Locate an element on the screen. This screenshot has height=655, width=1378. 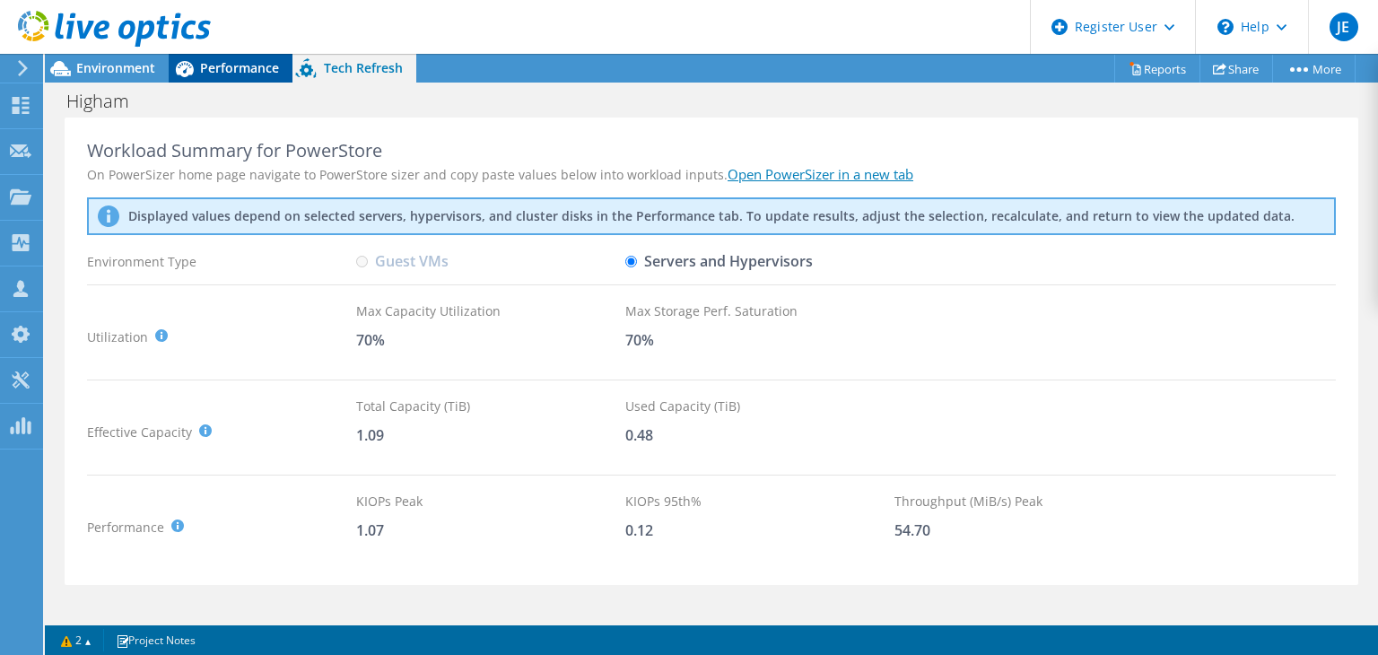
span: Tech Refresh is located at coordinates (363, 67).